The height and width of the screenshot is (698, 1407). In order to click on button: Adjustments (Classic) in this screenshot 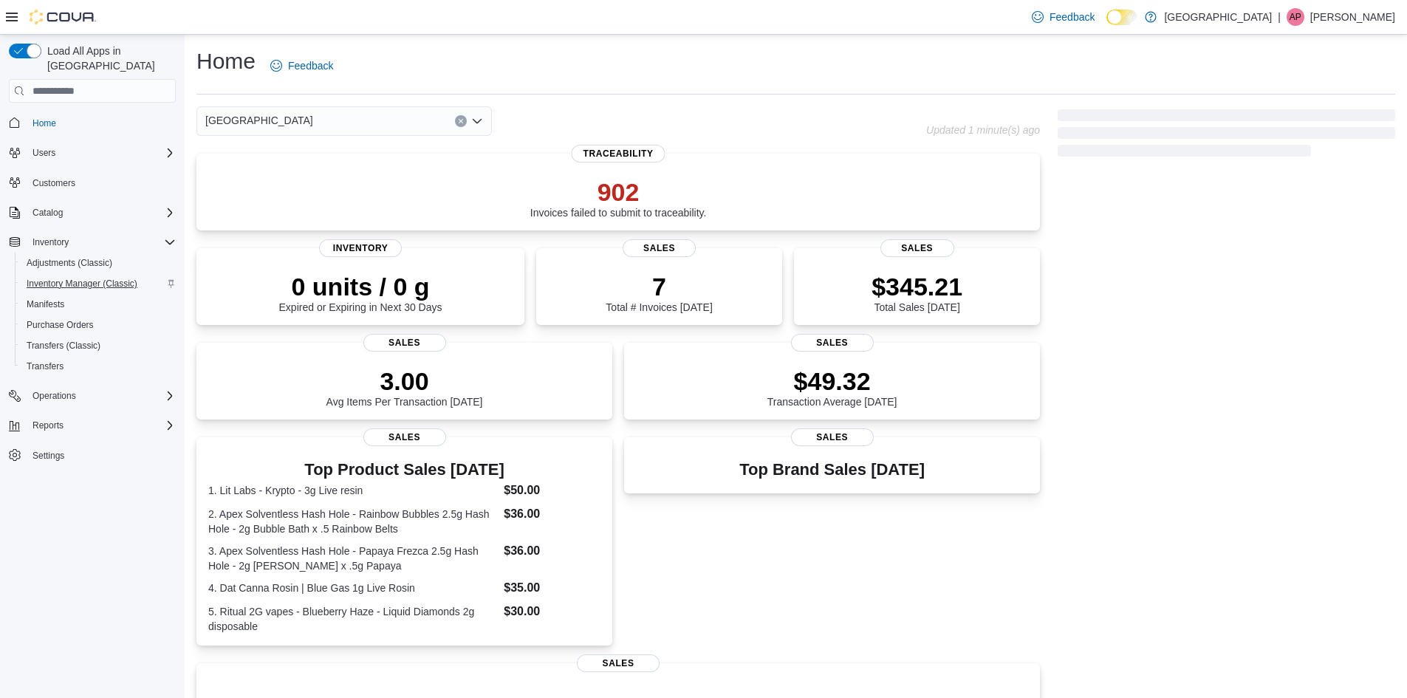, I will do `click(98, 263)`.